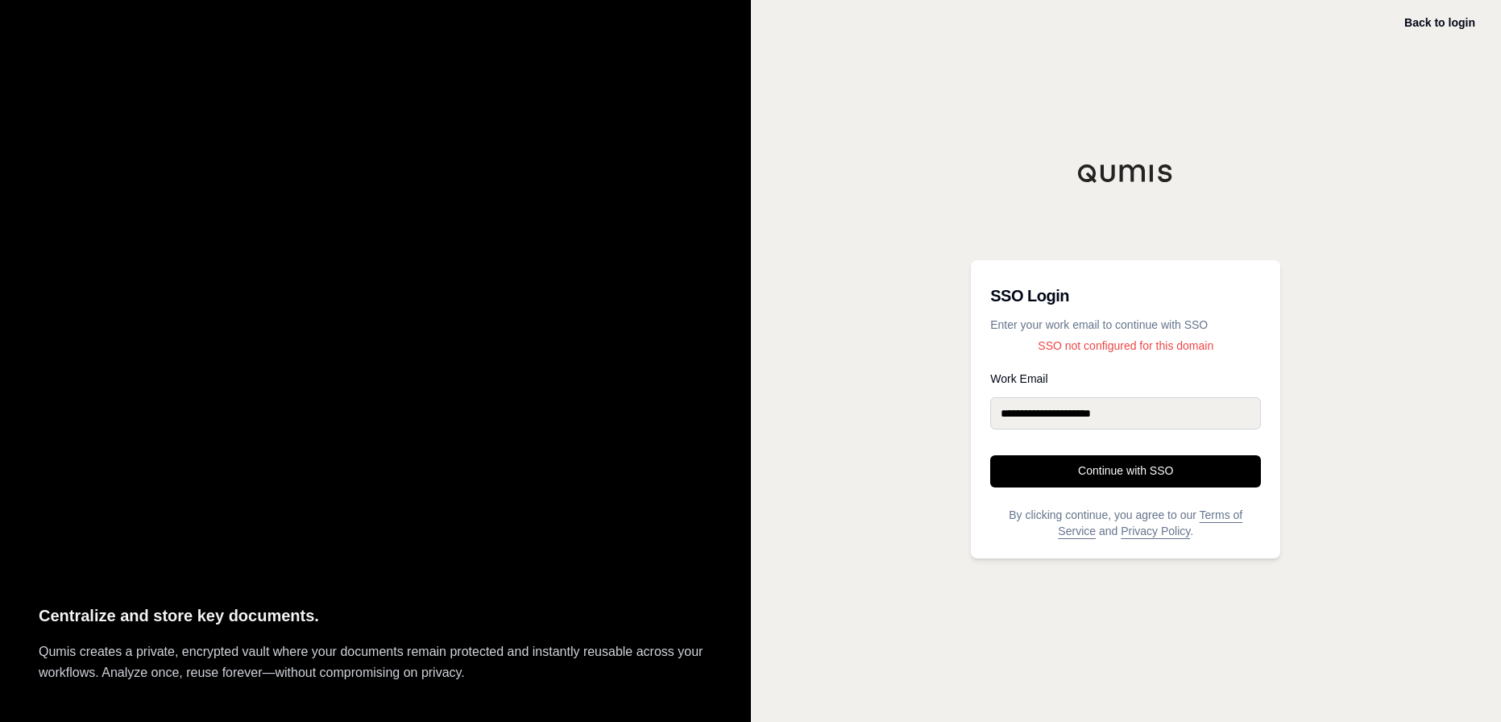 This screenshot has width=1501, height=722. What do you see at coordinates (1126, 346) in the screenshot?
I see `p: SSO not configured for this domain` at bounding box center [1126, 346].